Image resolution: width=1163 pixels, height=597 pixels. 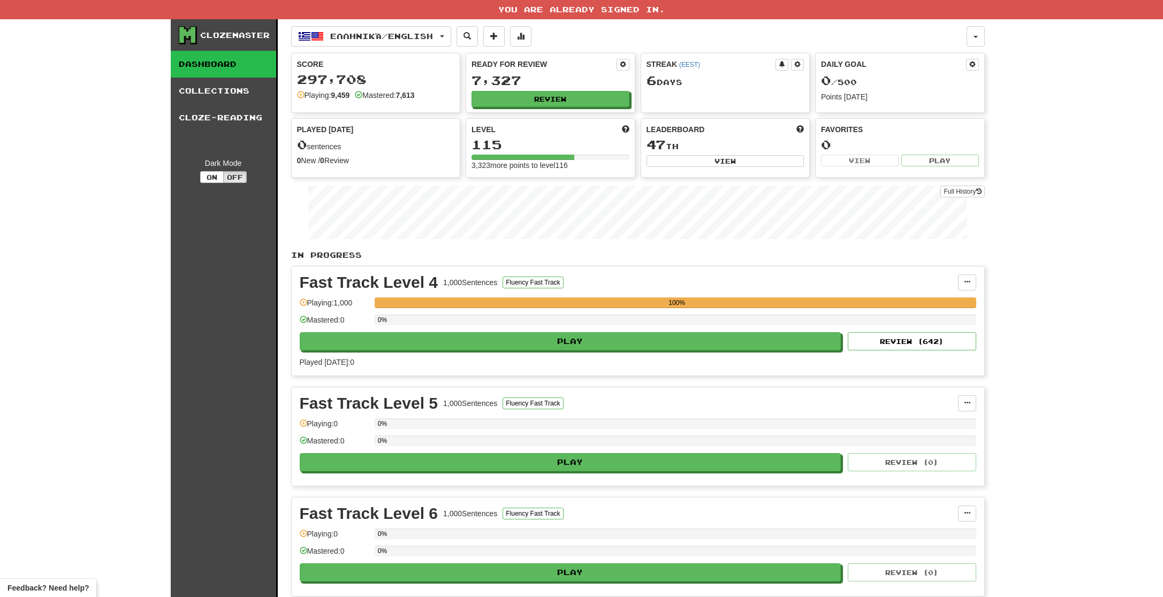 I want to click on div: New / Review, so click(x=376, y=161).